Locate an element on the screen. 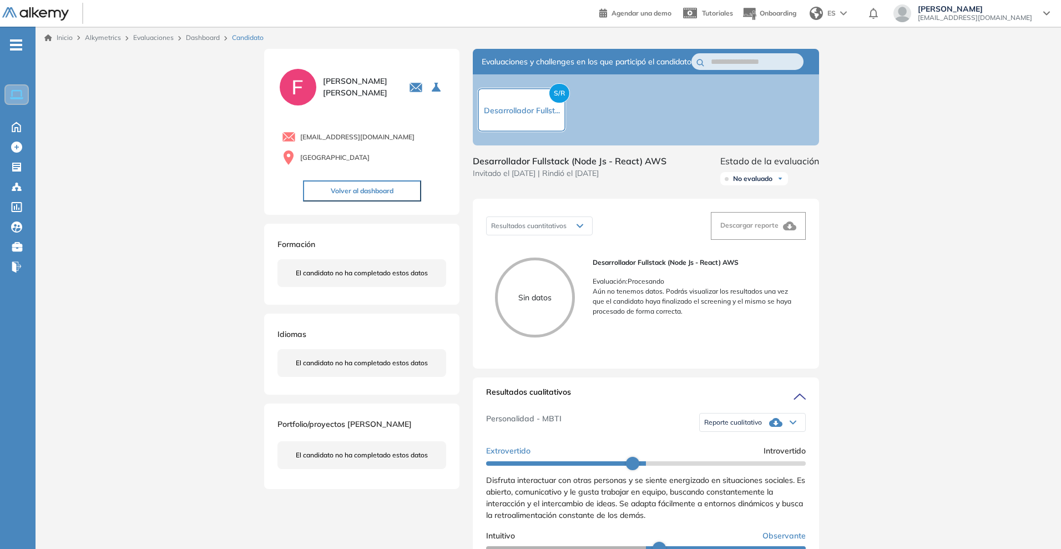 The image size is (1061, 549). span: ES is located at coordinates (831, 13).